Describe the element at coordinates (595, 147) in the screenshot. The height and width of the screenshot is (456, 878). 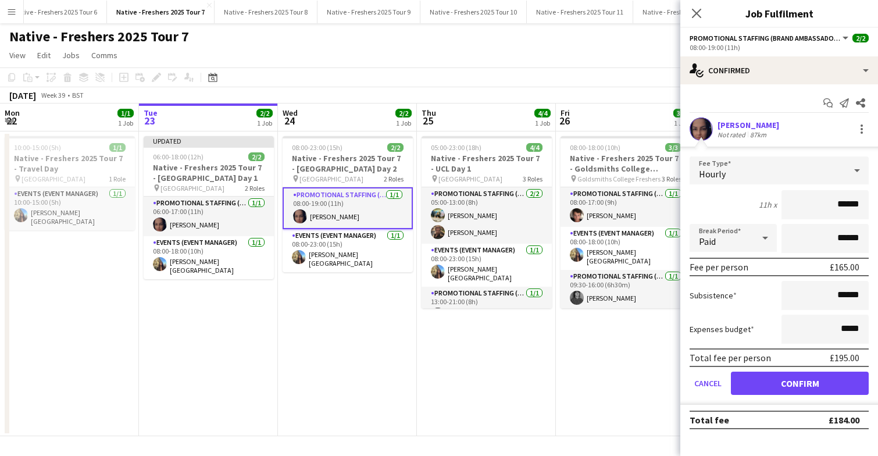
I see `span: 08:00-18:00 (10h)` at that location.